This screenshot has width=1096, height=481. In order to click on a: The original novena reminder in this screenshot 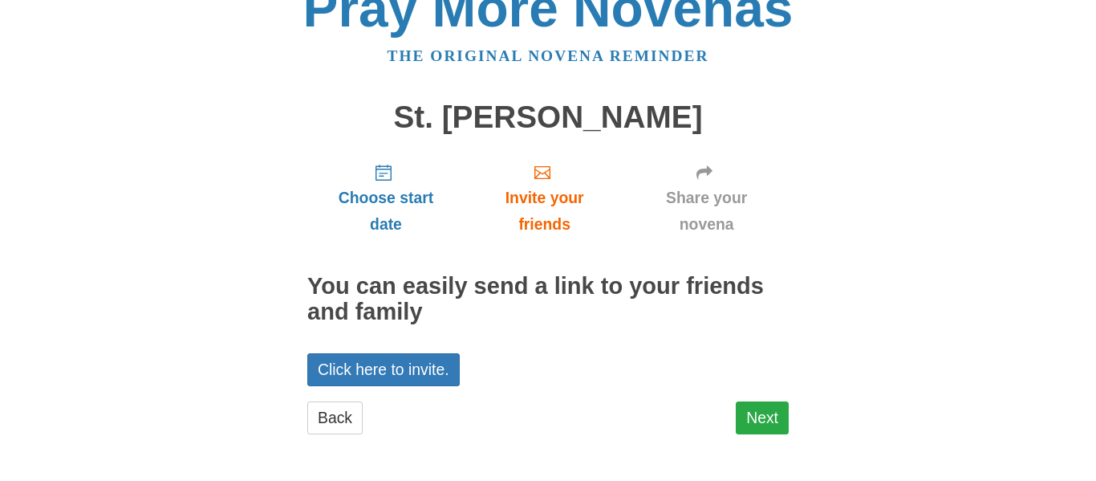, I will do `click(548, 55)`.